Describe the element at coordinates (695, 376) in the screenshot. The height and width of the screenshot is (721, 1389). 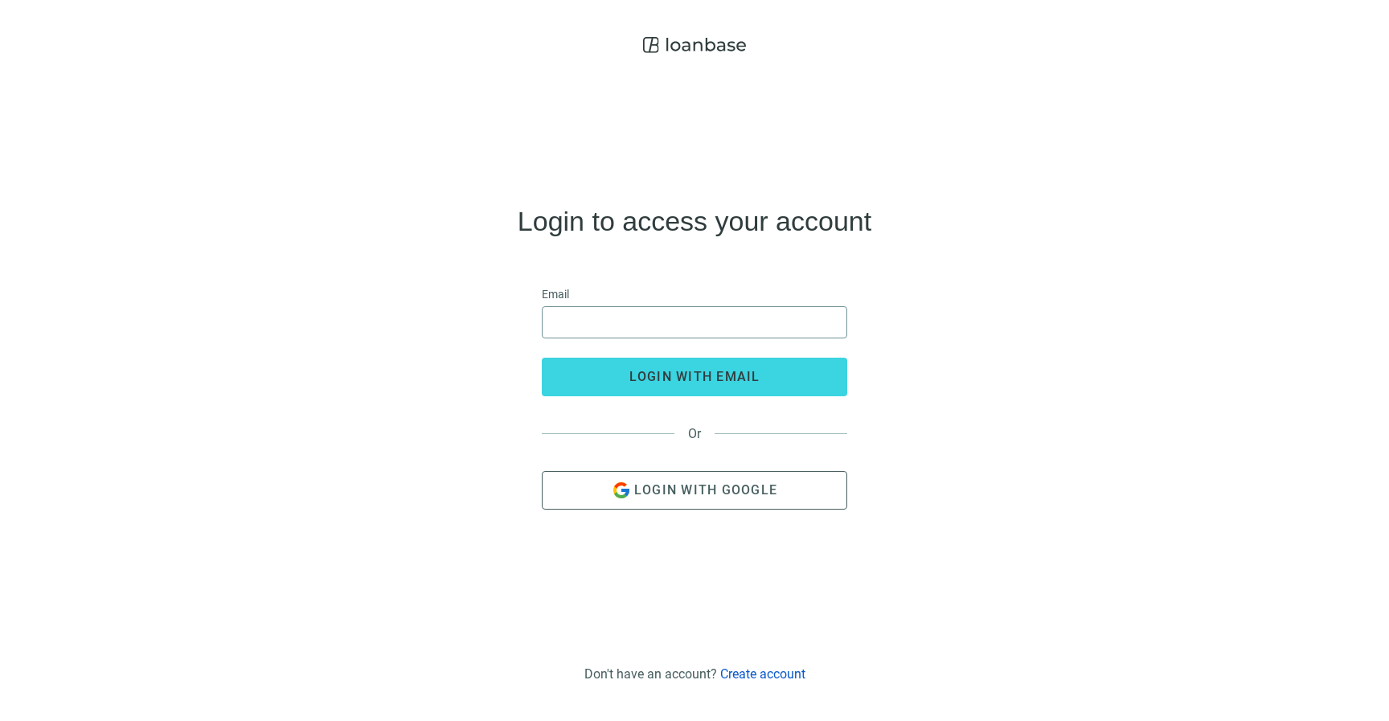
I see `span: login with email` at that location.